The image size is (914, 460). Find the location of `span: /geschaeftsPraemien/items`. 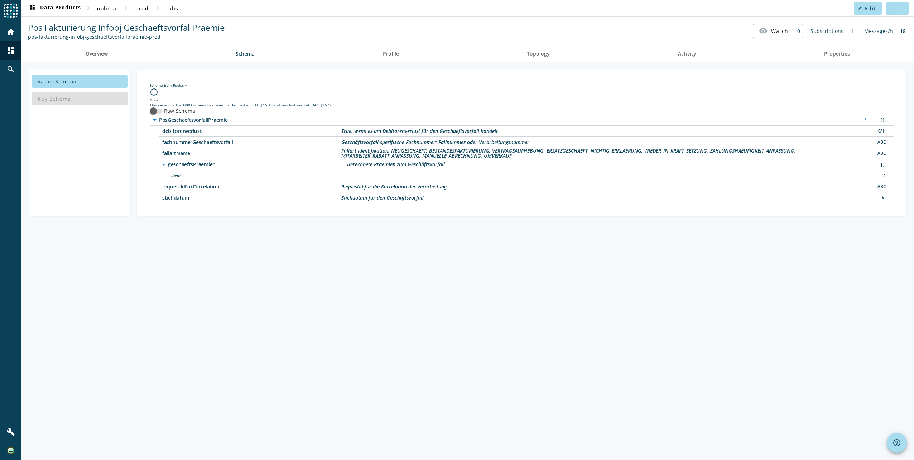

span: /geschaeftsPraemien/items is located at coordinates (261, 176).